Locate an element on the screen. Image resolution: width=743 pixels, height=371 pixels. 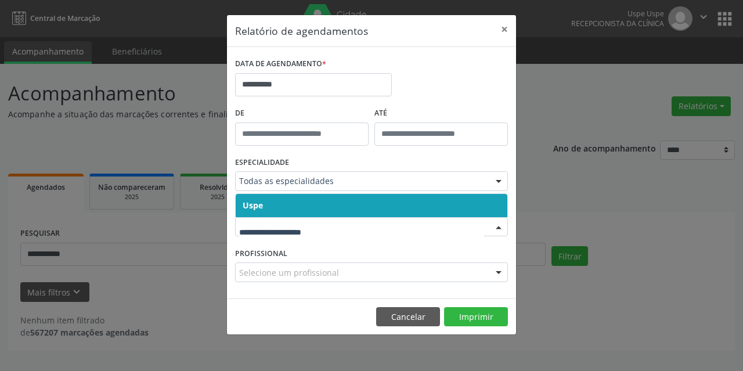
h5: Relatório de agendamentos is located at coordinates (301, 31).